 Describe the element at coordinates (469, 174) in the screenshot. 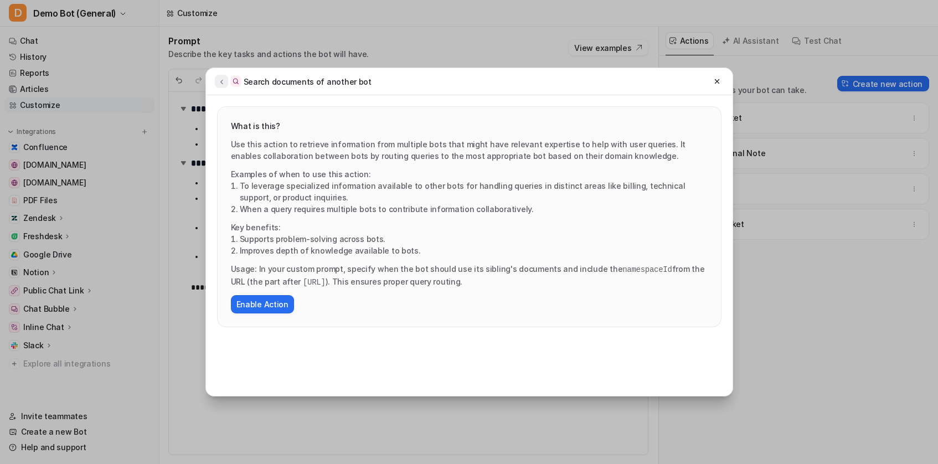

I see `p: Examples of when to use this action:` at that location.